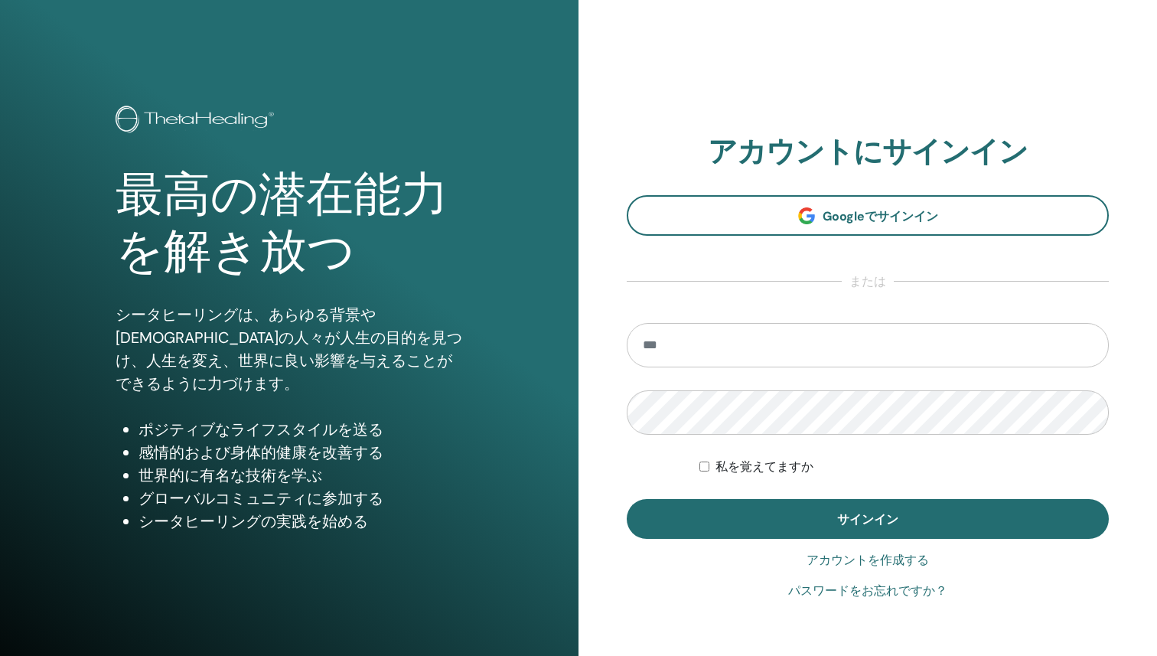  Describe the element at coordinates (868, 519) in the screenshot. I see `button: サインイン` at that location.